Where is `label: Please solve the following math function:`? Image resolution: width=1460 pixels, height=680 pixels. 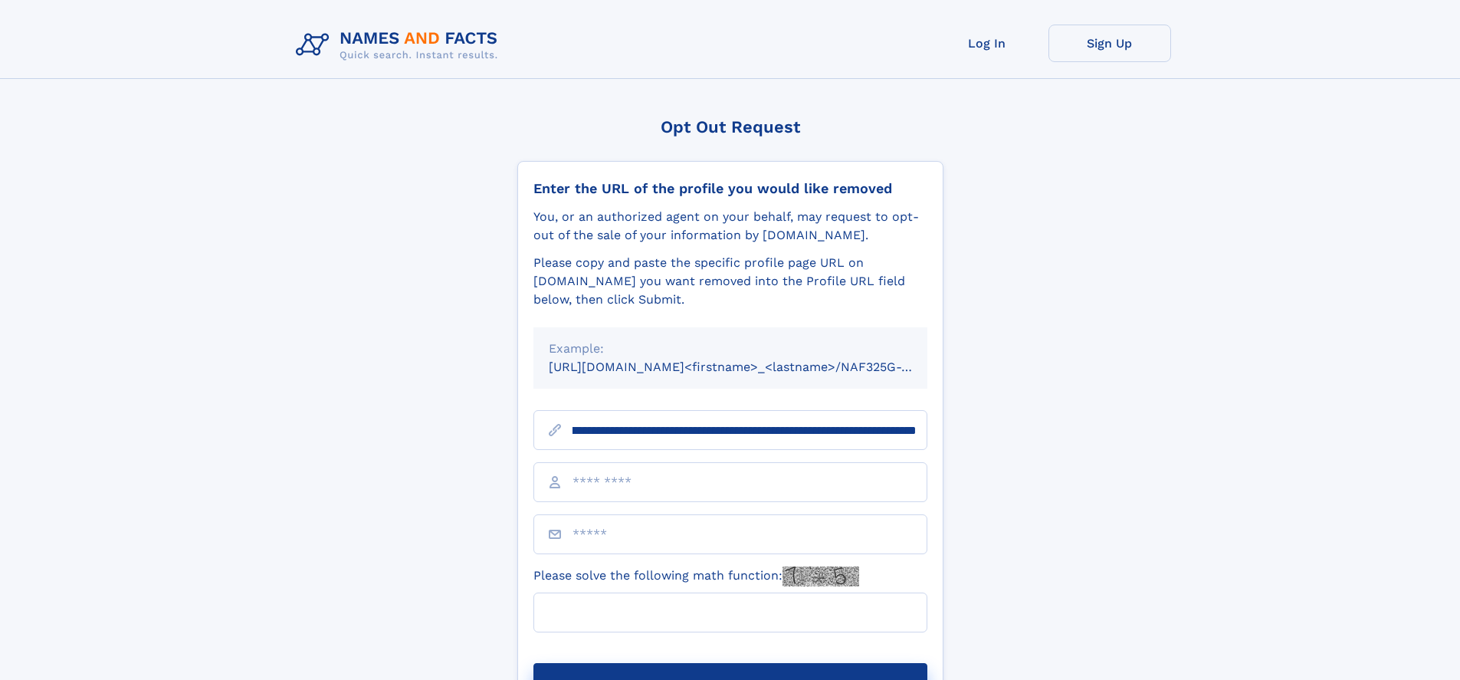
label: Please solve the following math function: is located at coordinates (696, 576).